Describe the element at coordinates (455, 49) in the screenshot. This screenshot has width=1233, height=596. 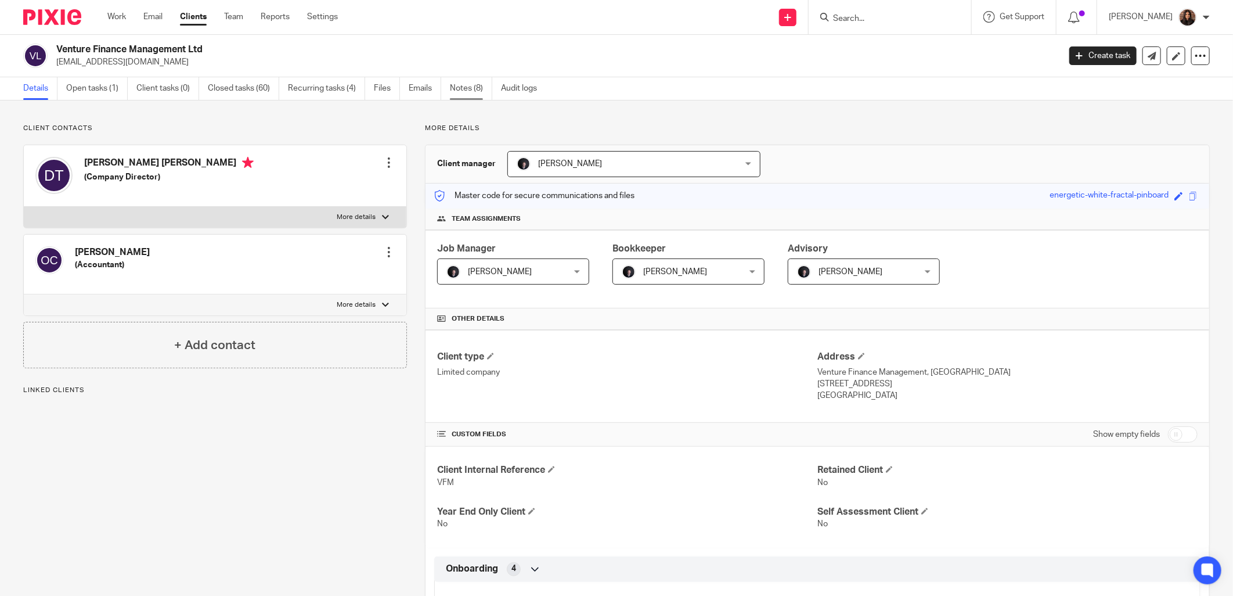
I see `h2: Venture Finance Management Ltd` at that location.